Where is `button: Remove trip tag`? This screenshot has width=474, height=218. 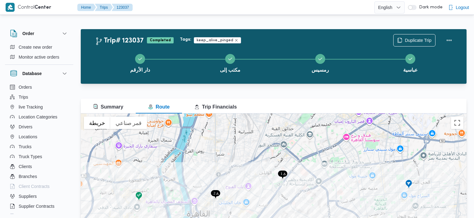
button: Remove trip tag is located at coordinates (236, 40).